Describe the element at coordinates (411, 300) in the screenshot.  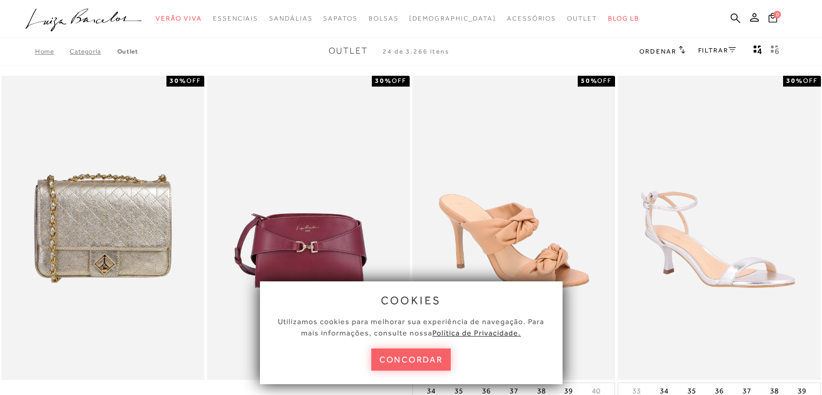
I see `span: cookies` at that location.